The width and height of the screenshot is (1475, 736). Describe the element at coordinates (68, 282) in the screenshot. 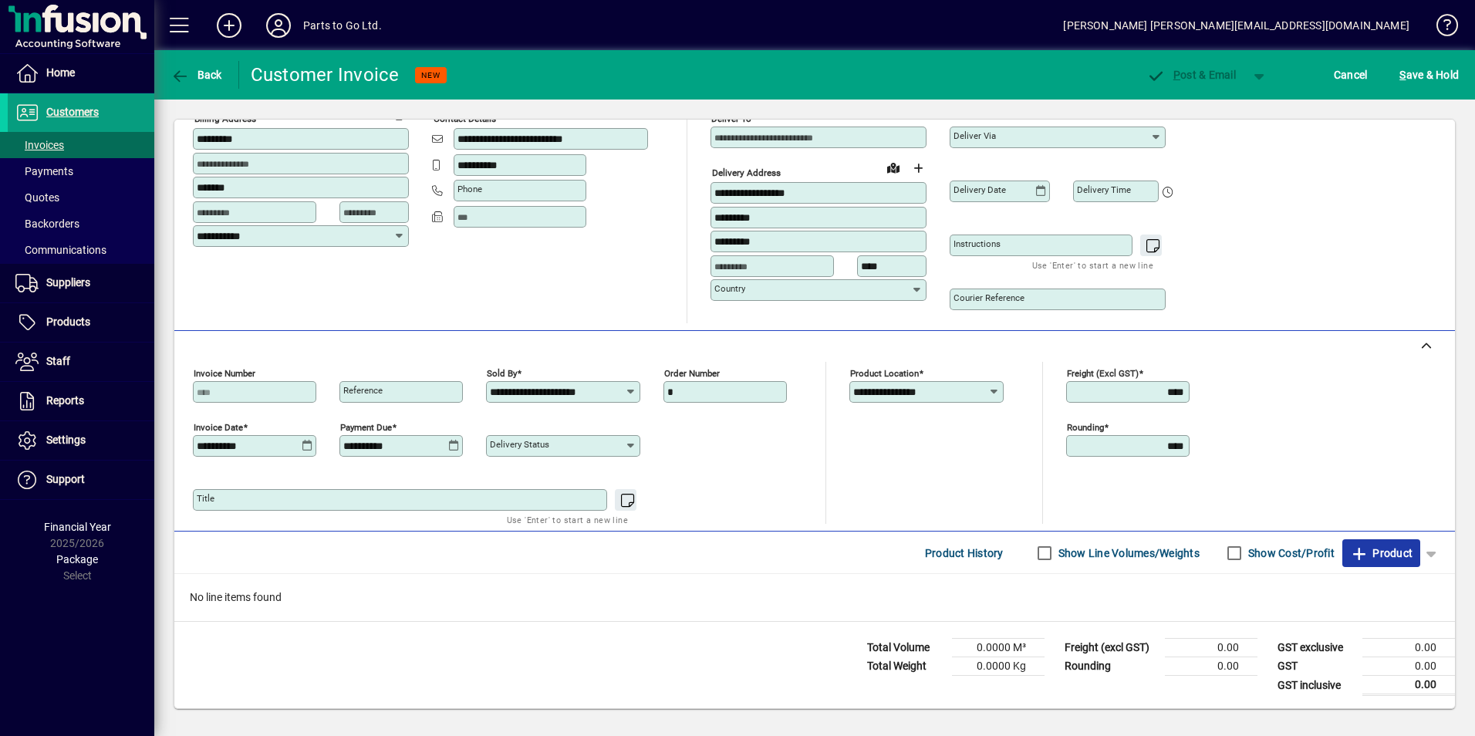

I see `span: Suppliers` at that location.